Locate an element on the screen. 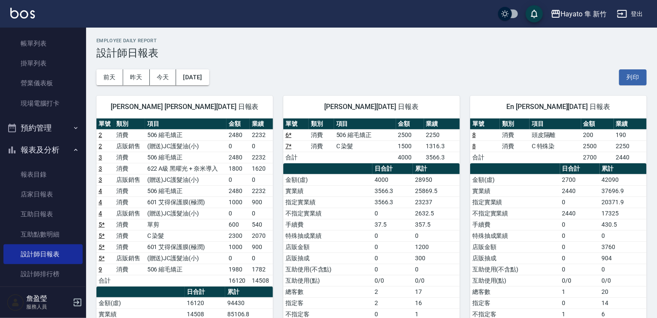 The image size is (657, 318). td: 1800 is located at coordinates (238, 168).